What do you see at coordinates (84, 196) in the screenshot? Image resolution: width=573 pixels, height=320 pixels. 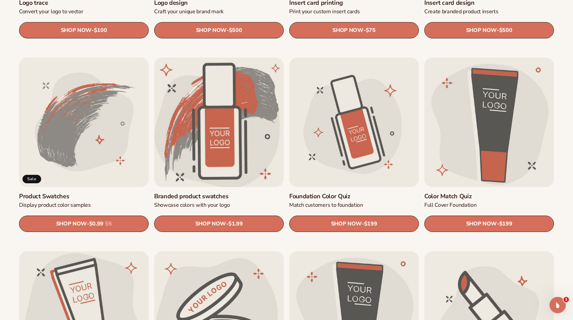 I see `a: Product Swatches` at bounding box center [84, 196].